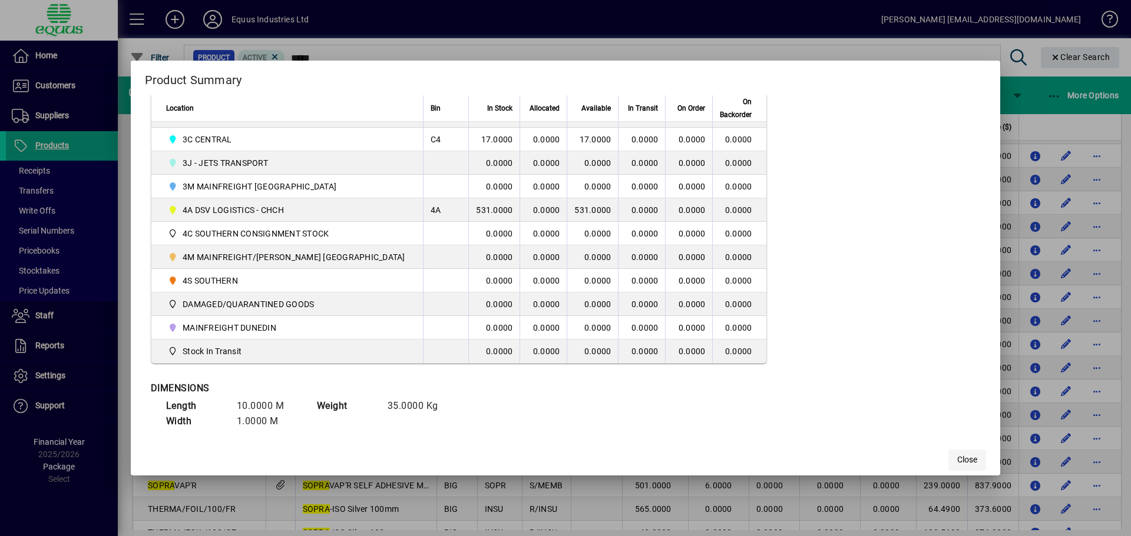  I want to click on td: Length, so click(195, 406).